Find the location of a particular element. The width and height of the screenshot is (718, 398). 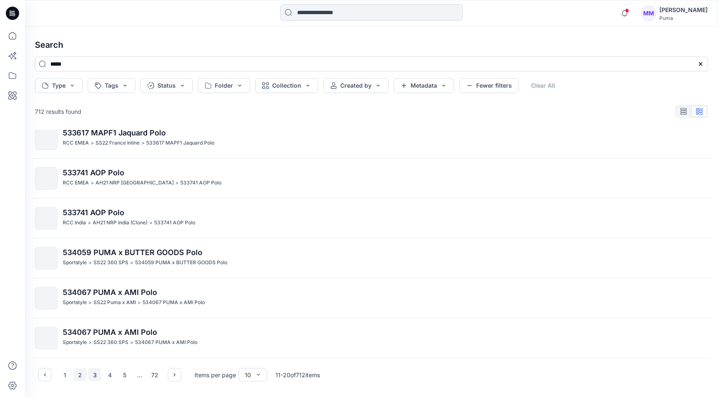

p: AH21 NRP India is located at coordinates (135, 183).